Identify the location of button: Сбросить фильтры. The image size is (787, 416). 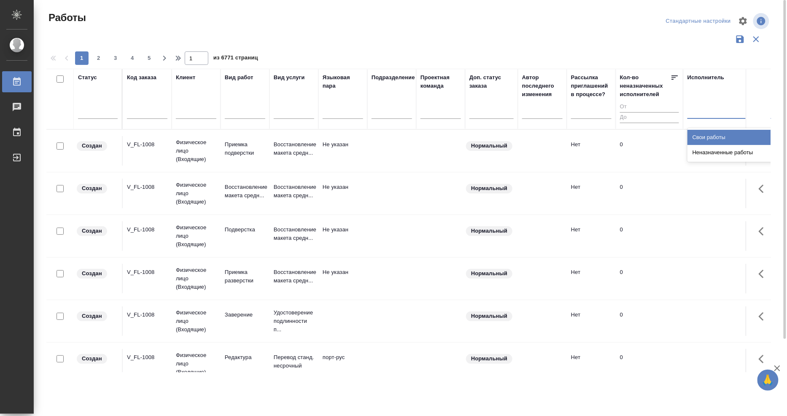
(756, 39).